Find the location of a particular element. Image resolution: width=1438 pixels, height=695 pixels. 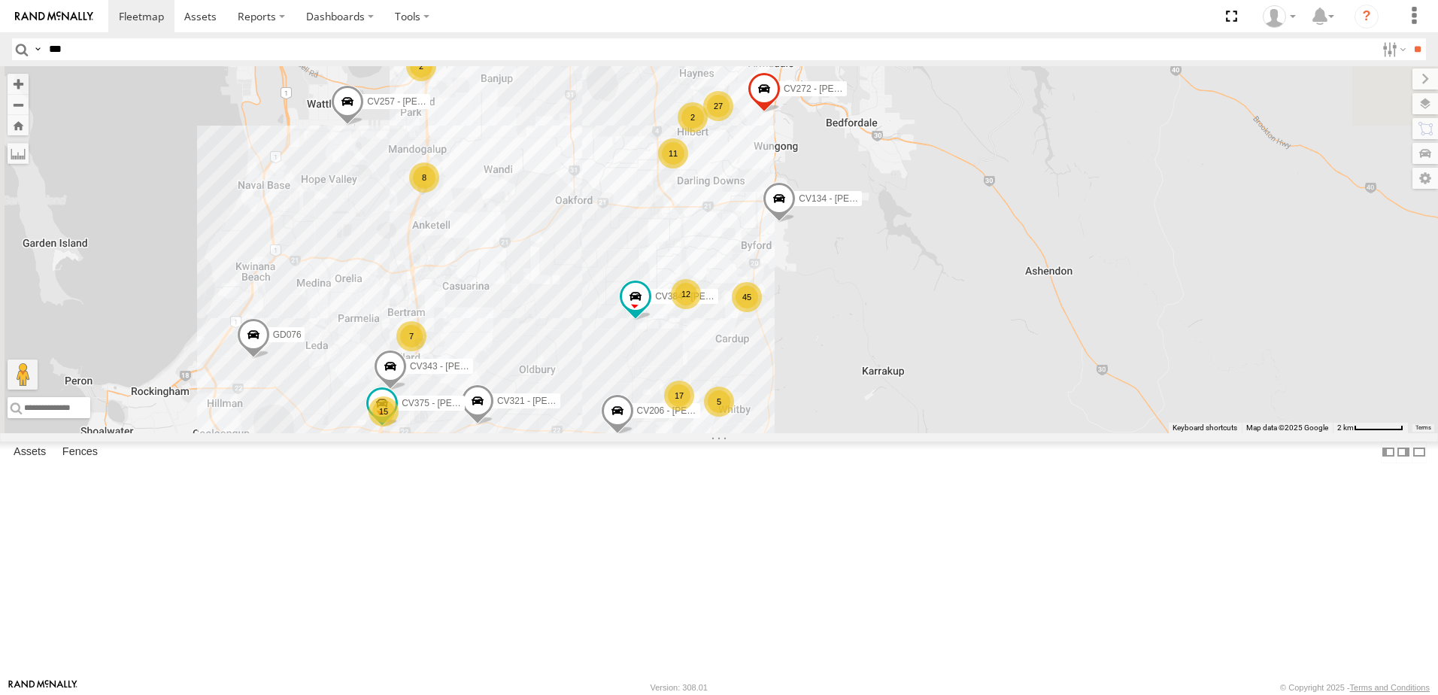

span: 2 km is located at coordinates (1346, 427).